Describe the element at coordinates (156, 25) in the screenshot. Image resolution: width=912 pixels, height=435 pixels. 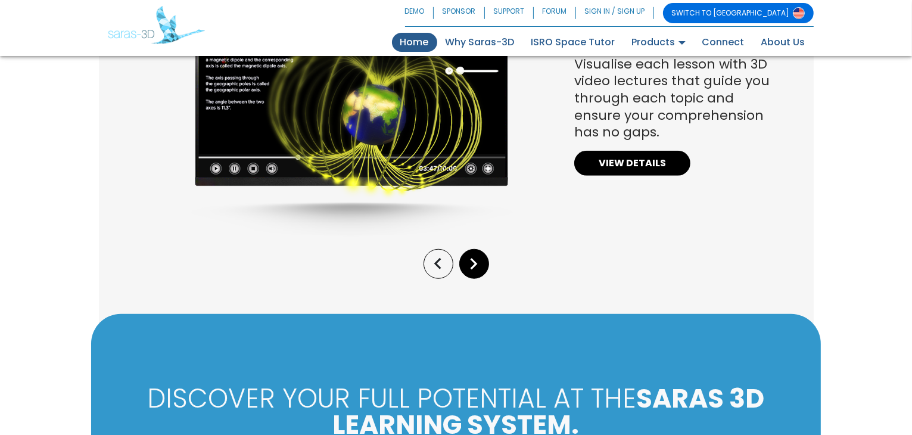
I see `img: Saras 3D` at that location.